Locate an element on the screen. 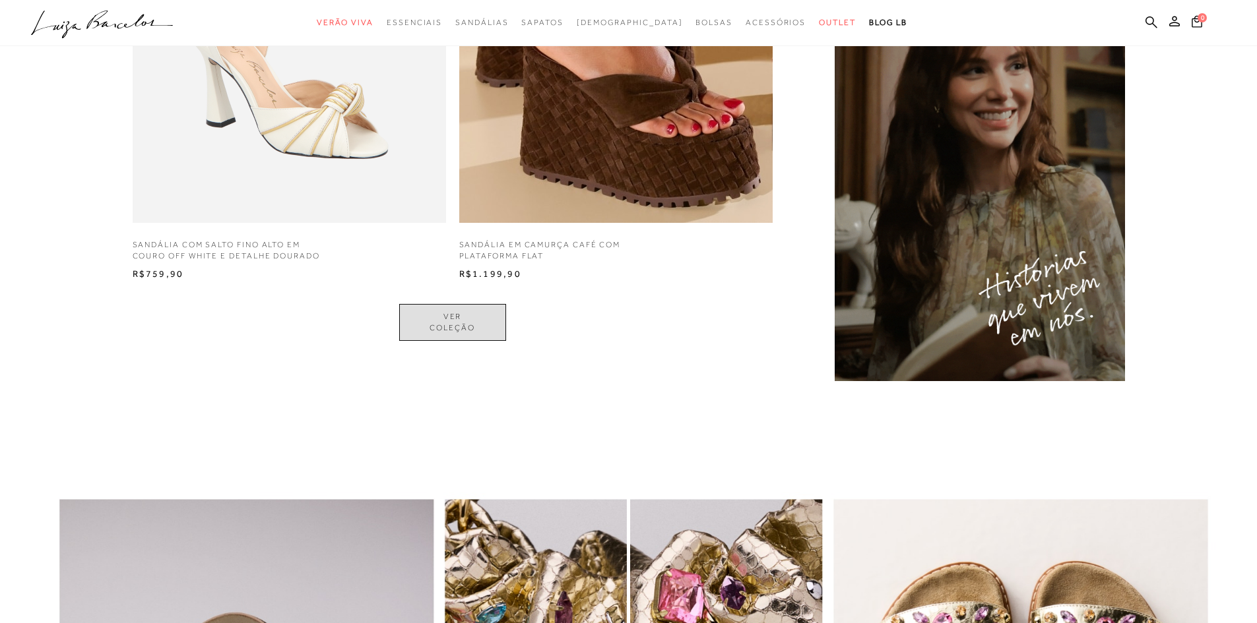  span: Bolsas is located at coordinates (714, 22).